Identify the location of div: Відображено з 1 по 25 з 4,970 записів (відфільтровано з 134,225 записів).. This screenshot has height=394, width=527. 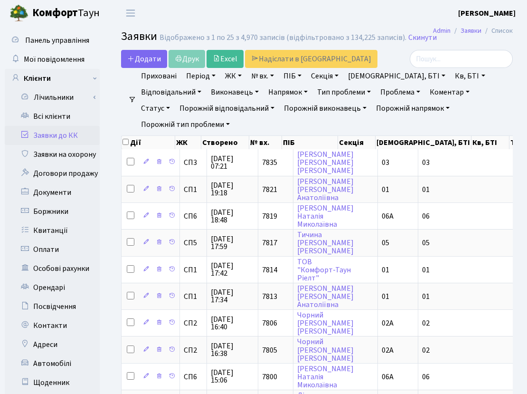
(283, 38).